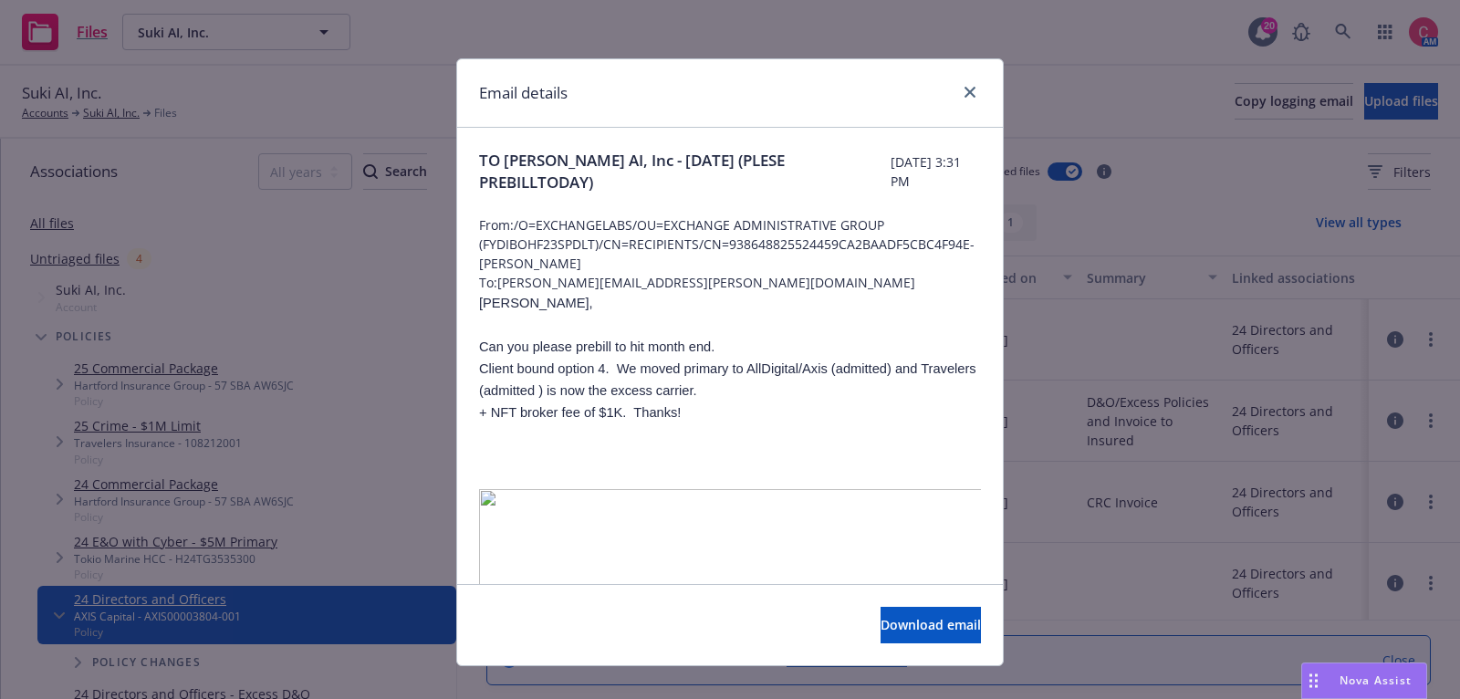 The height and width of the screenshot is (699, 1460). What do you see at coordinates (931, 624) in the screenshot?
I see `span: Download email` at bounding box center [931, 624].